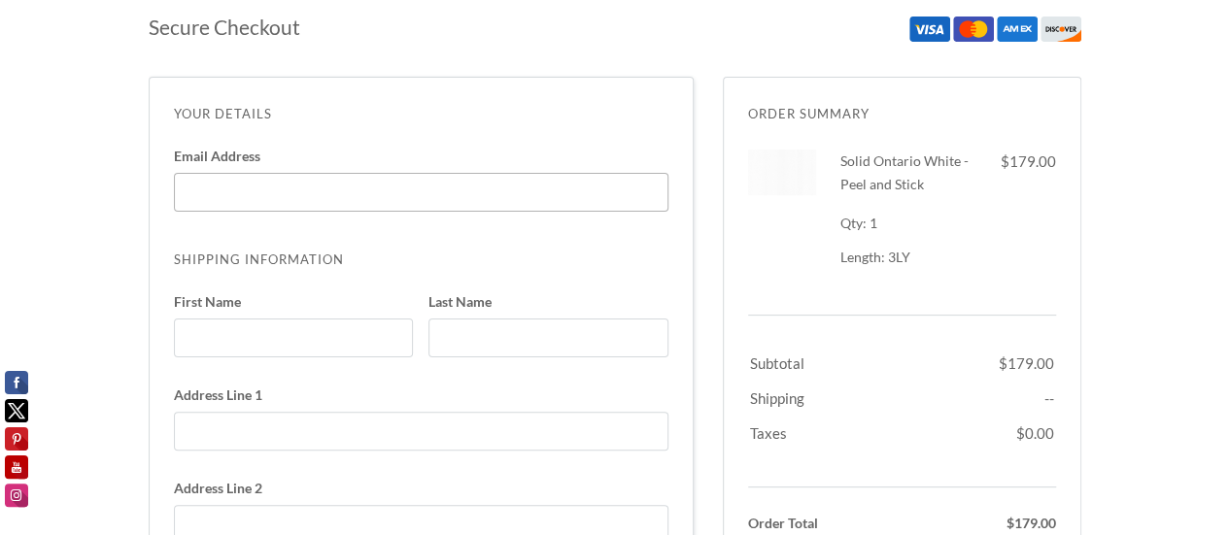 Image resolution: width=1229 pixels, height=535 pixels. I want to click on td: $179.00, so click(1026, 358).